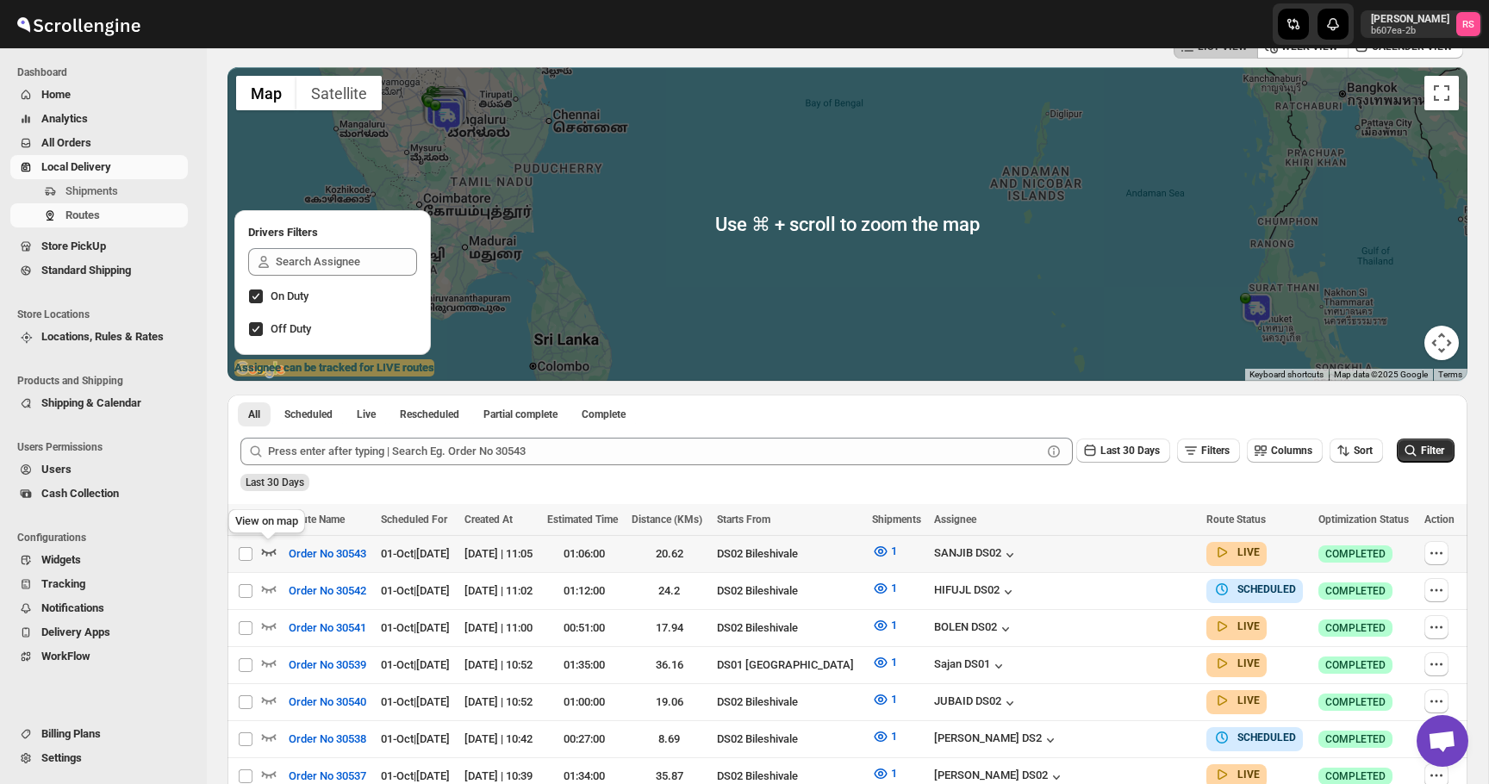  Describe the element at coordinates (584, 591) in the screenshot. I see `div: 01:12:00` at that location.